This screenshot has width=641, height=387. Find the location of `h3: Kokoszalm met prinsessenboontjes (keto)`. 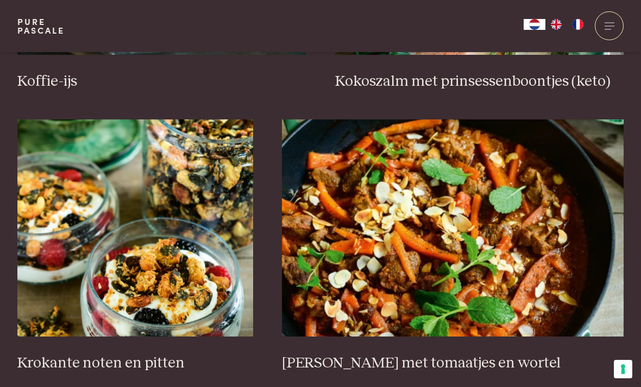

h3: Kokoszalm met prinsessenboontjes (keto) is located at coordinates (480, 81).